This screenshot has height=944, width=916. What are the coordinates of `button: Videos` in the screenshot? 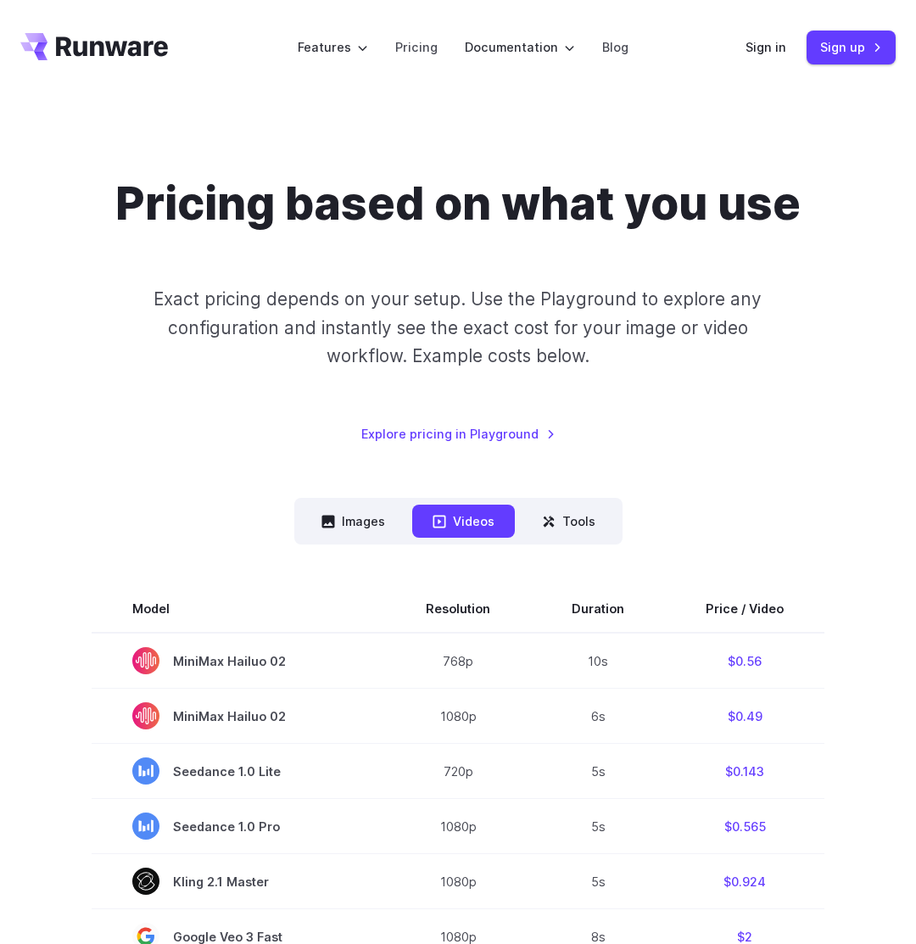 It's located at (463, 521).